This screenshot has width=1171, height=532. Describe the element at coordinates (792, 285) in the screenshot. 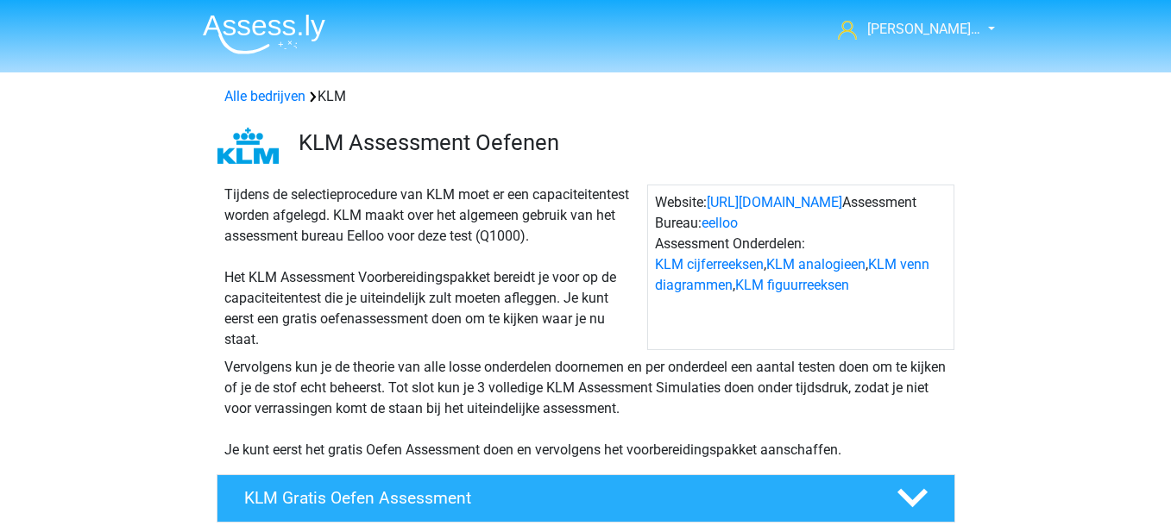

I see `a: KLM figuurreeksen` at that location.